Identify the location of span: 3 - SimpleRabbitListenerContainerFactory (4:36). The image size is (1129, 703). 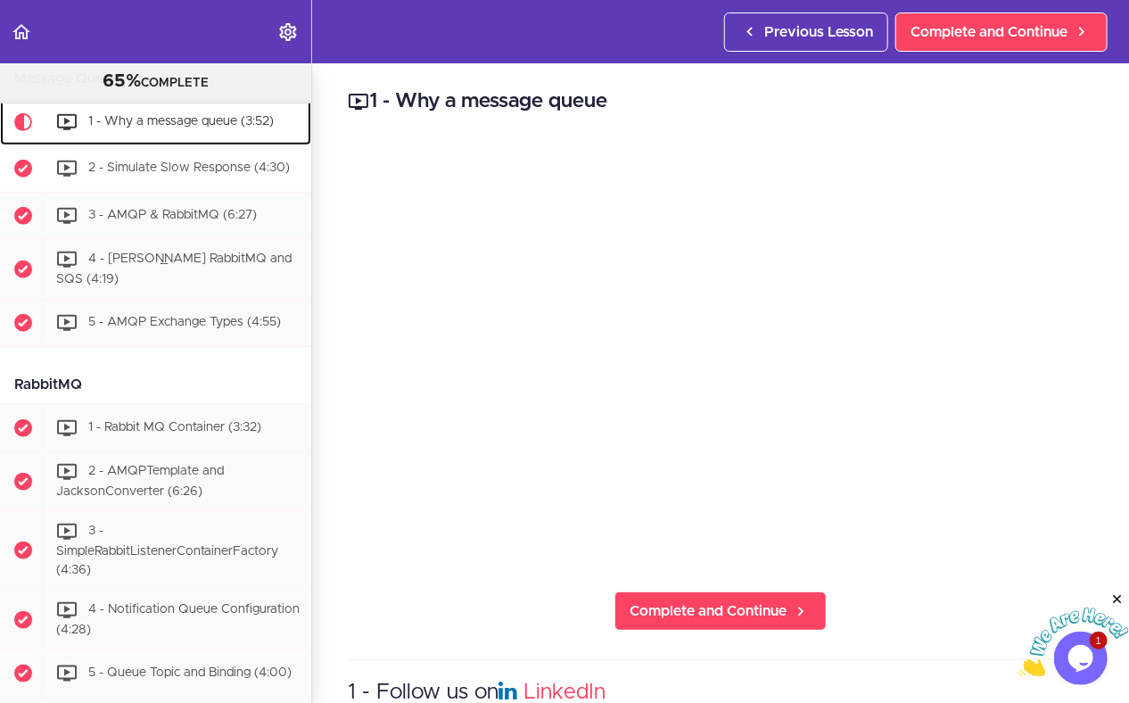
(167, 550).